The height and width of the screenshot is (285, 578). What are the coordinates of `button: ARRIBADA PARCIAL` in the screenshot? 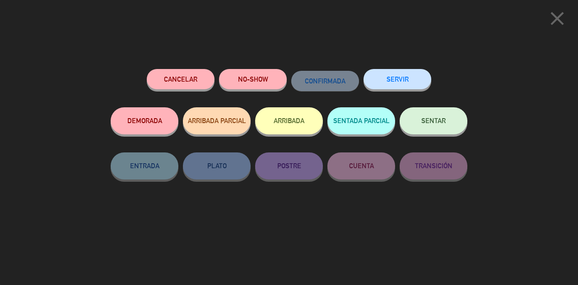 It's located at (217, 121).